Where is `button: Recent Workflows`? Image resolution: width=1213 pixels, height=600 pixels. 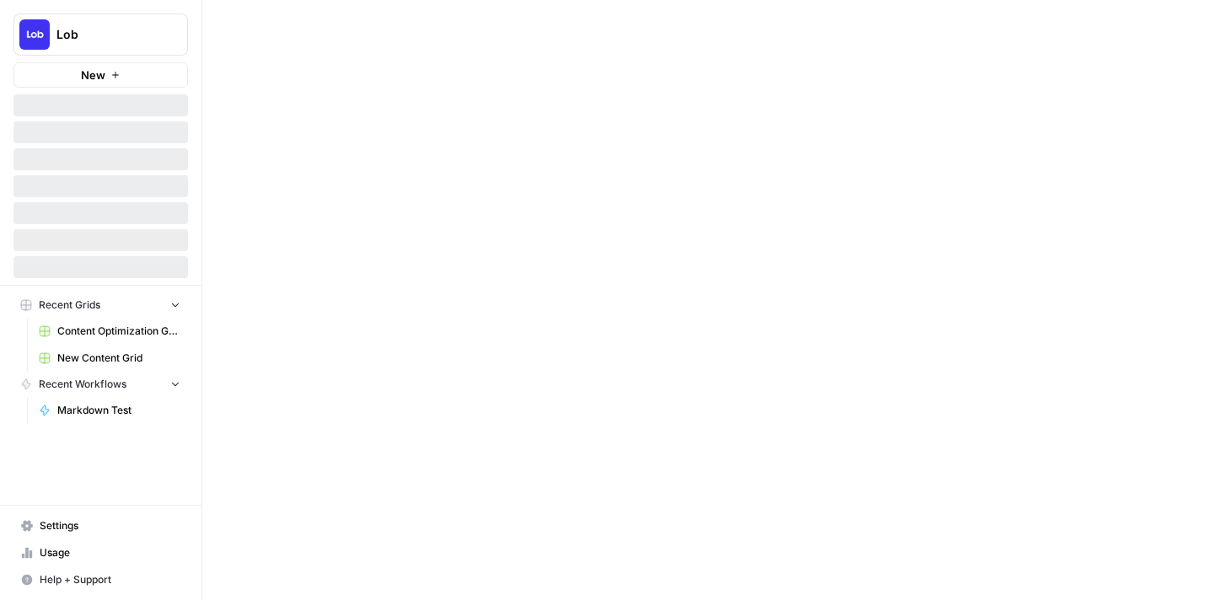
button: Recent Workflows is located at coordinates (100, 384).